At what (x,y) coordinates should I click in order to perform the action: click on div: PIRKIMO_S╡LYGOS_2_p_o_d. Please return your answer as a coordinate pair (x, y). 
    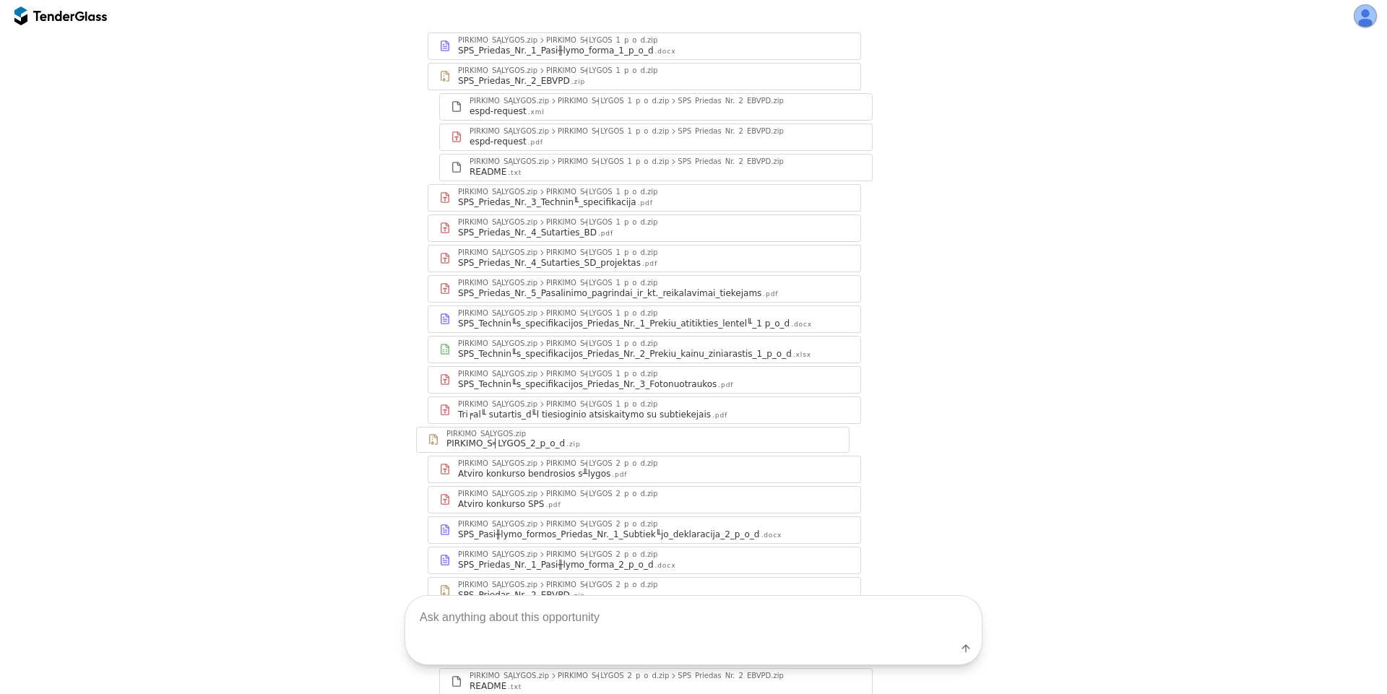
    Looking at the image, I should click on (506, 444).